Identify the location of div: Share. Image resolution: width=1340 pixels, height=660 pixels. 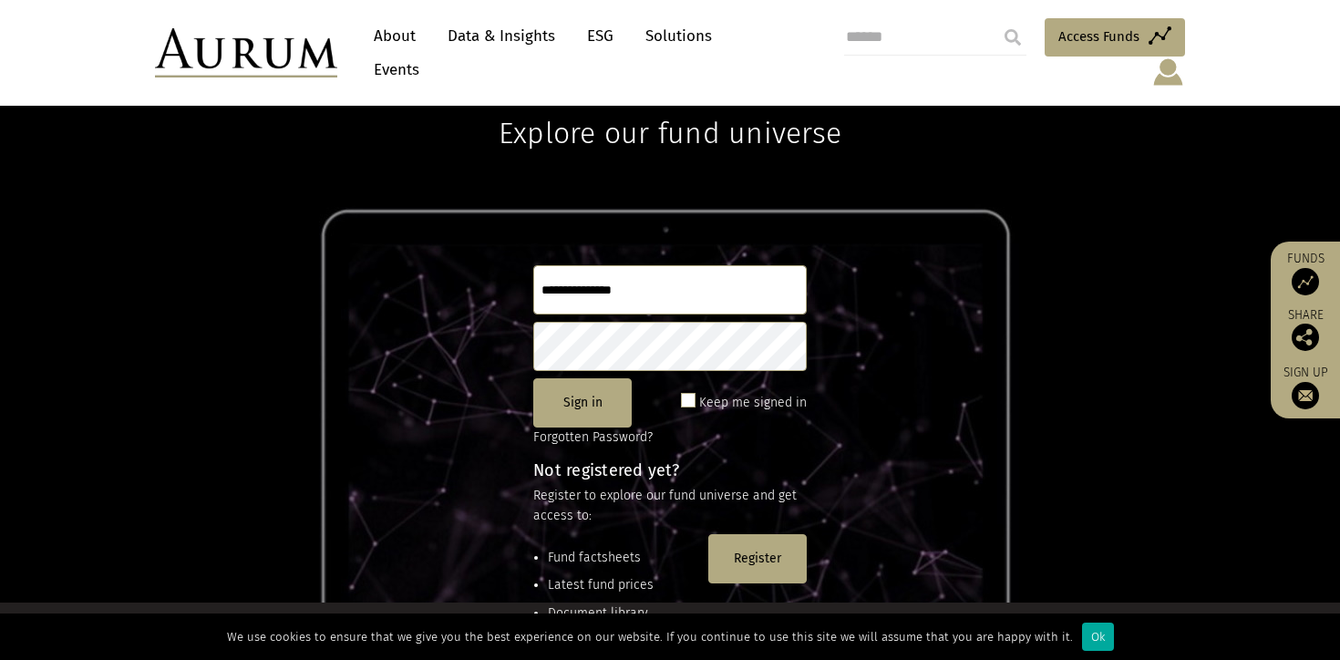
(1305, 330).